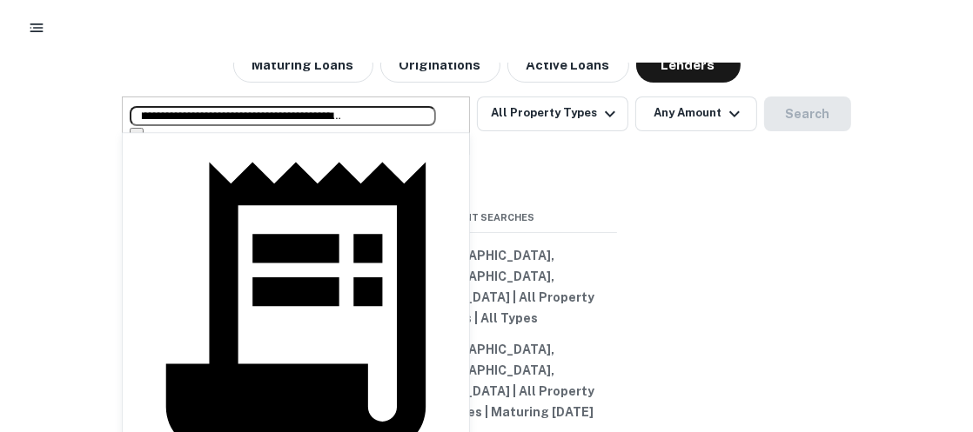 This screenshot has height=432, width=973. What do you see at coordinates (929, 335) in the screenshot?
I see `div: Chat Widget` at bounding box center [929, 335].